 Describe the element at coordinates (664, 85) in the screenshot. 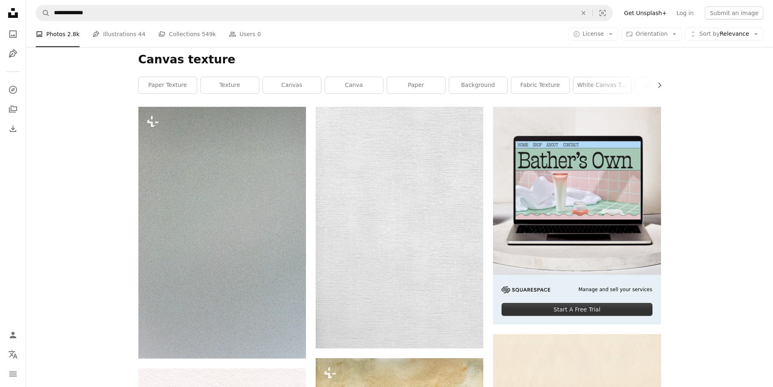

I see `a: linen texture` at that location.